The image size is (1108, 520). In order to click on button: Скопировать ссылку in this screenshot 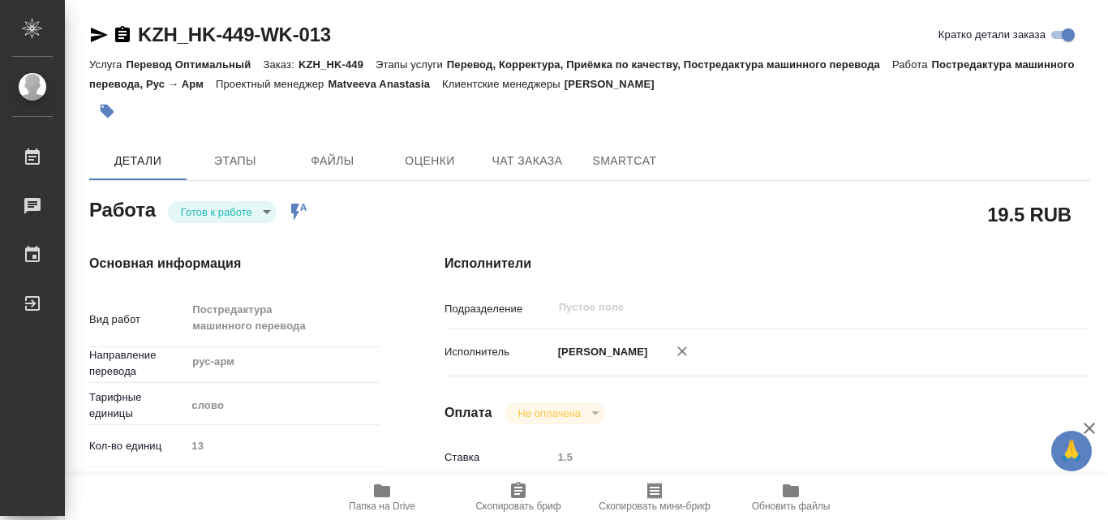, I will do `click(122, 35)`.